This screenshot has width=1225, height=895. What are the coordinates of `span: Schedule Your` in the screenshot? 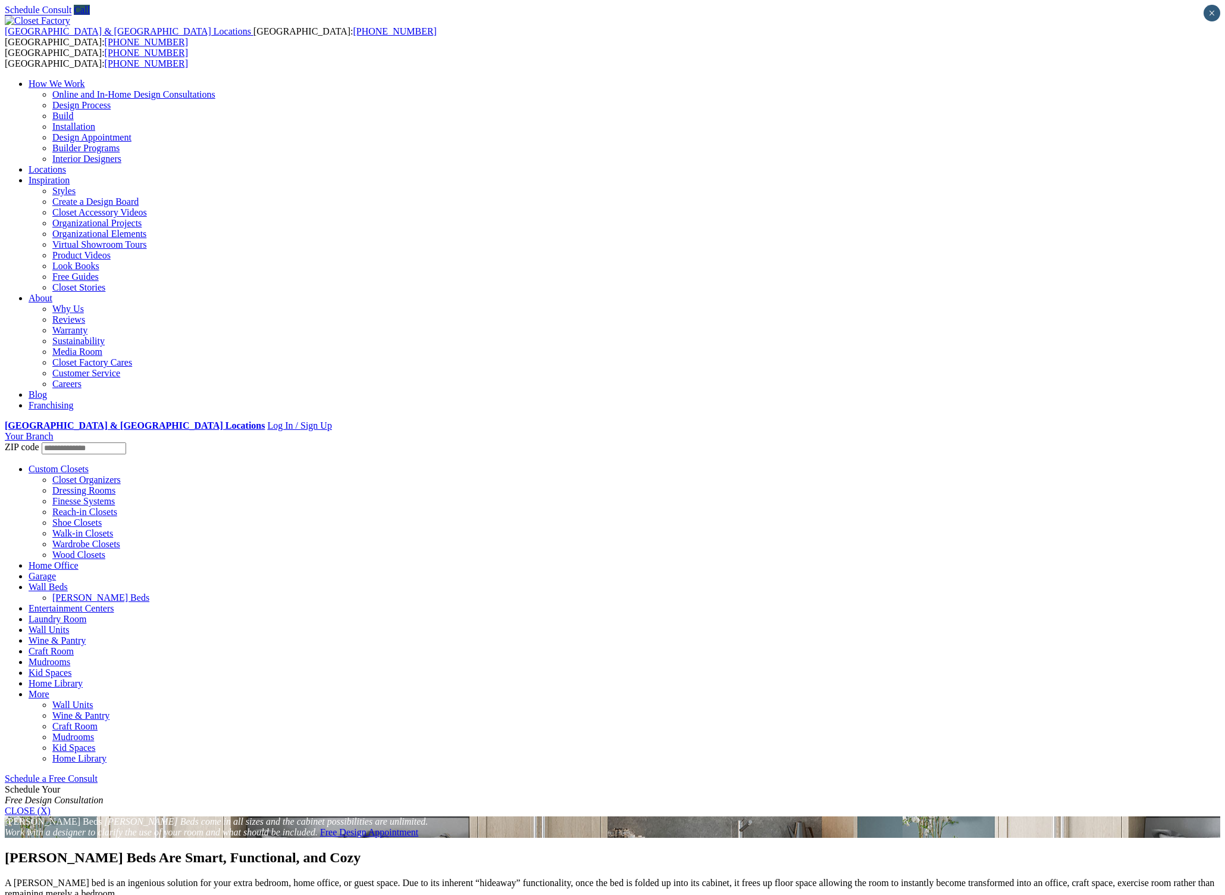 It's located at (54, 794).